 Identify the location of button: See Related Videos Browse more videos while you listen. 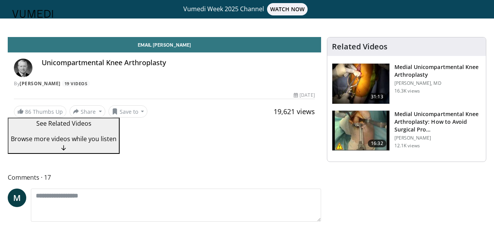
(64, 136).